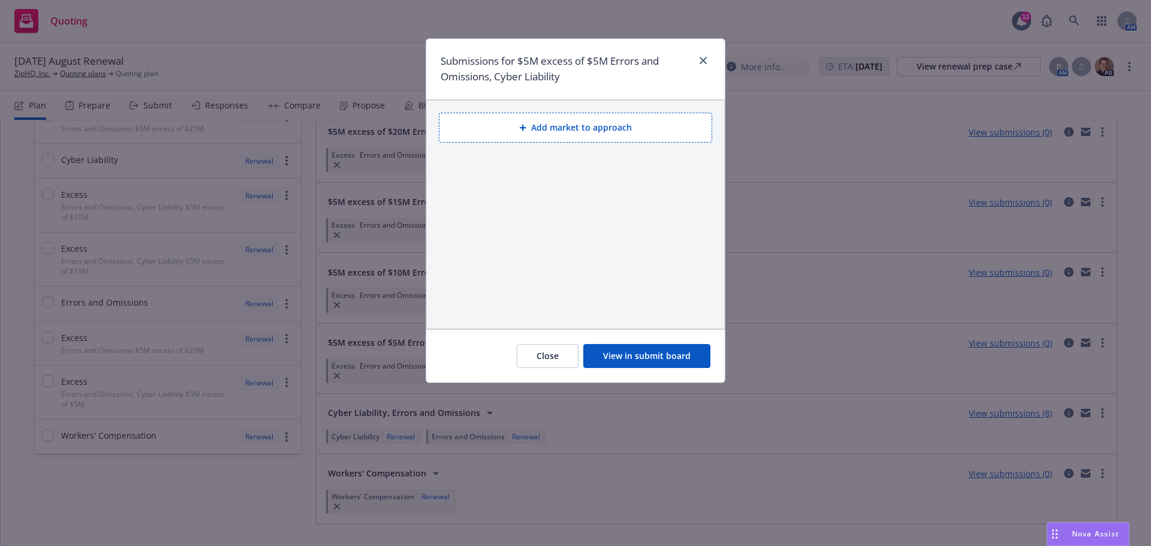 The height and width of the screenshot is (546, 1151). Describe the element at coordinates (1096, 534) in the screenshot. I see `span: Nova Assist` at that location.